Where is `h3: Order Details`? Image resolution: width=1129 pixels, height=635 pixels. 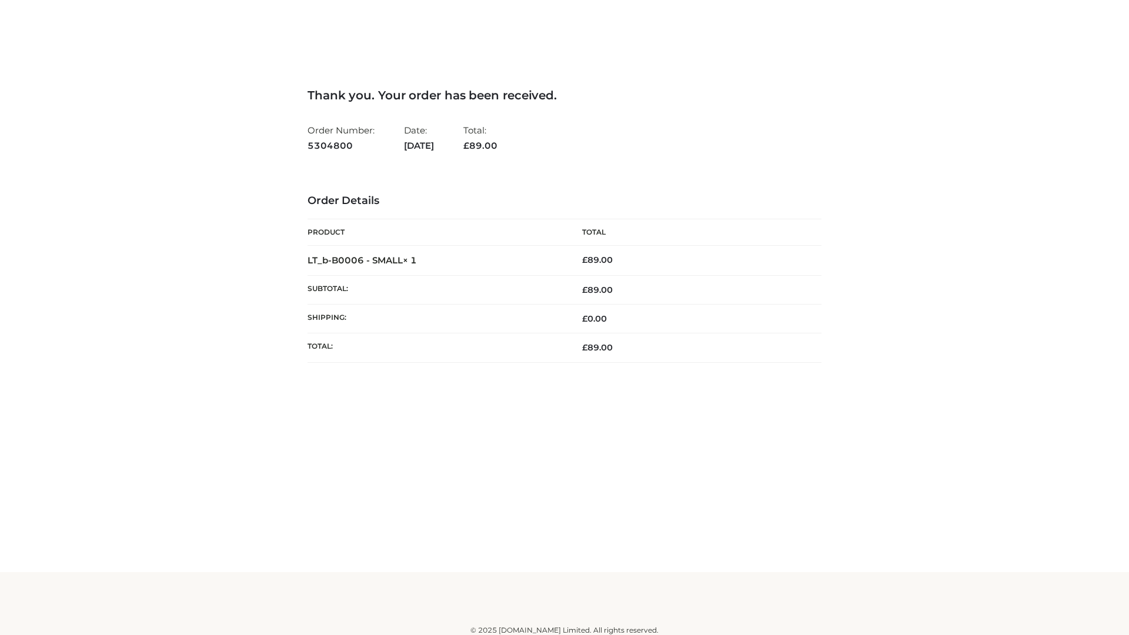
h3: Order Details is located at coordinates (565, 201).